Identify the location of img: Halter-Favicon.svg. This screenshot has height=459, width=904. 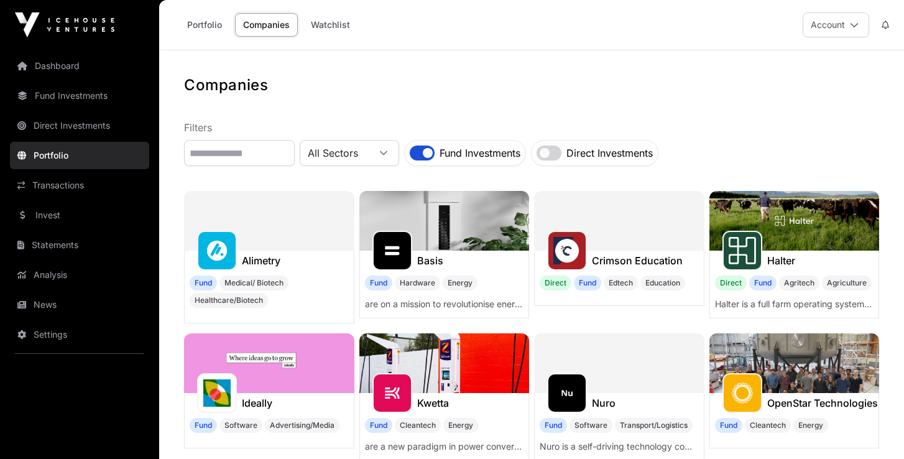
(742, 251).